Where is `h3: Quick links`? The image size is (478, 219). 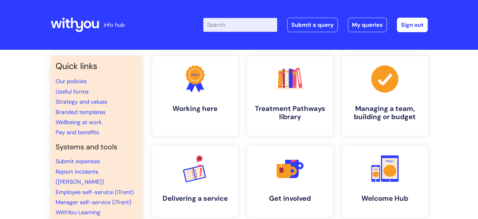
h3: Quick links is located at coordinates (97, 66).